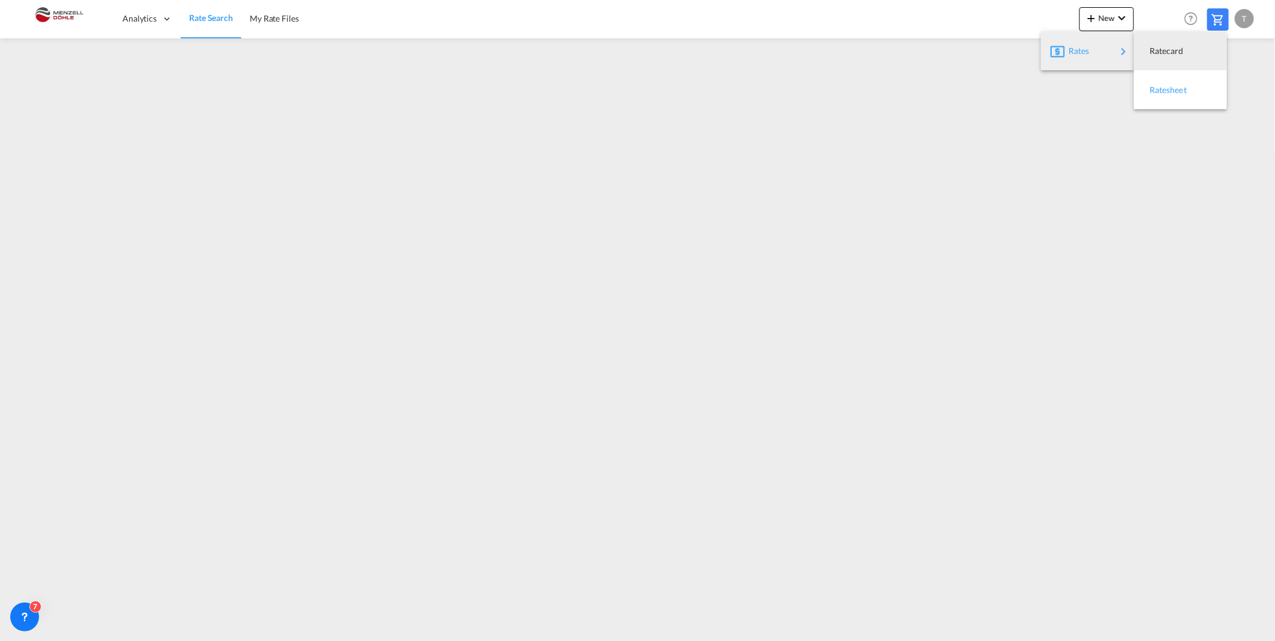  Describe the element at coordinates (1076, 51) in the screenshot. I see `span: Rates` at that location.